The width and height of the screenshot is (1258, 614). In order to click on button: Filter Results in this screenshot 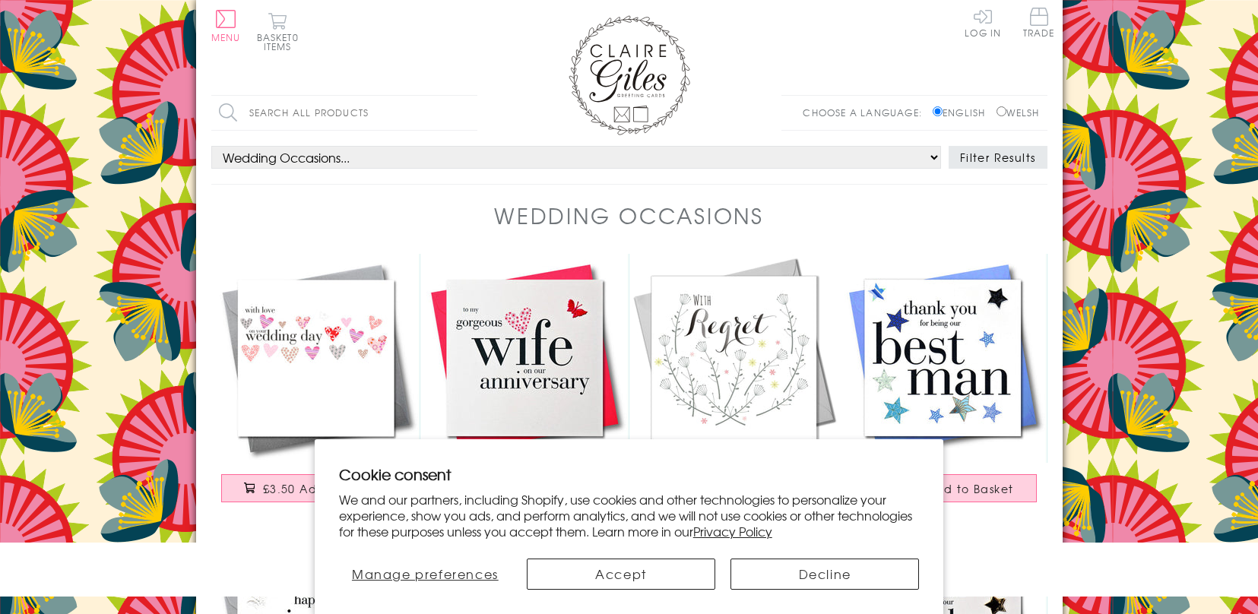, I will do `click(998, 157)`.